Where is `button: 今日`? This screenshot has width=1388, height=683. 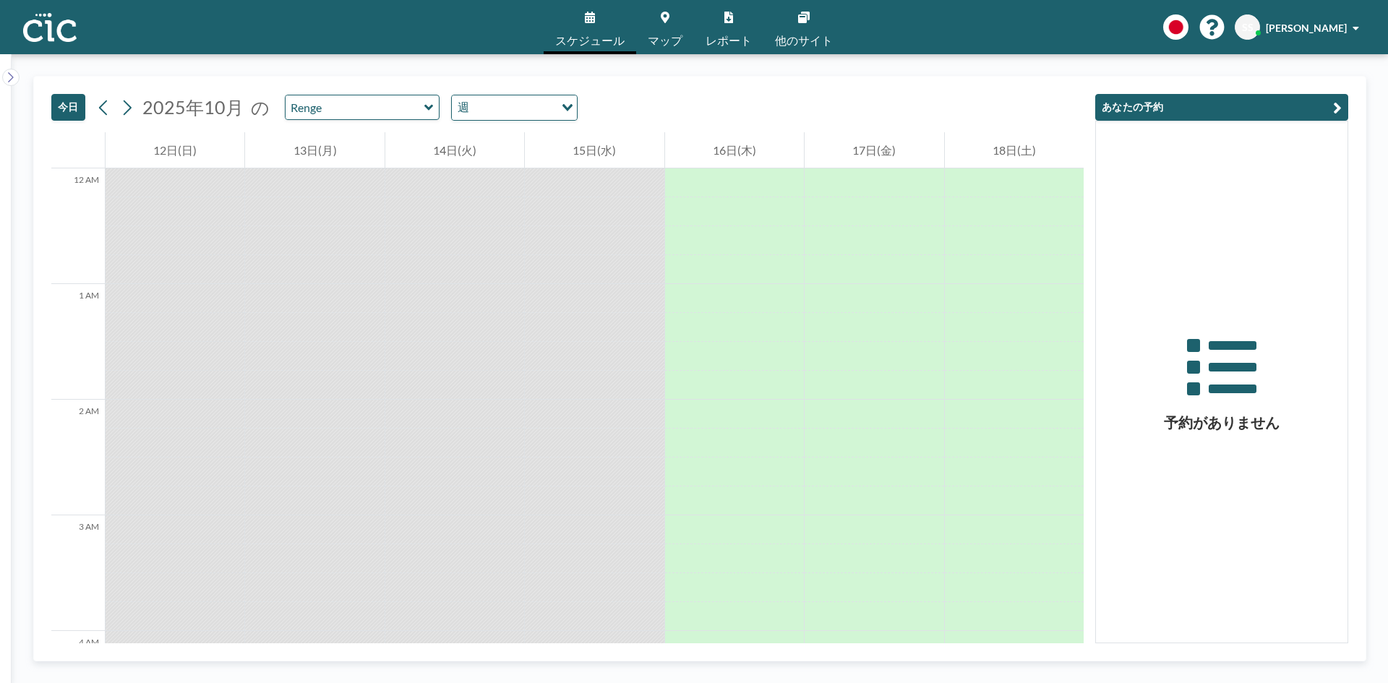
button: 今日 is located at coordinates (68, 107).